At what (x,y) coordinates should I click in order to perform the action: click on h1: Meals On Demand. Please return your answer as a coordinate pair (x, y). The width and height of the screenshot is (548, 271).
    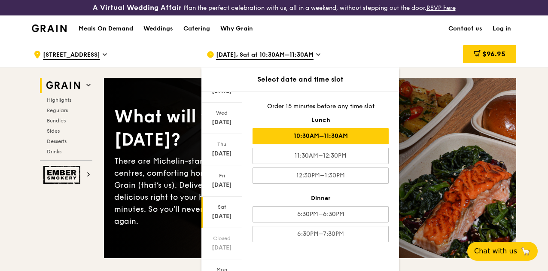
    Looking at the image, I should click on (106, 29).